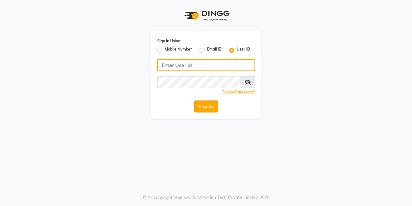  I want to click on label: Email ID, so click(214, 50).